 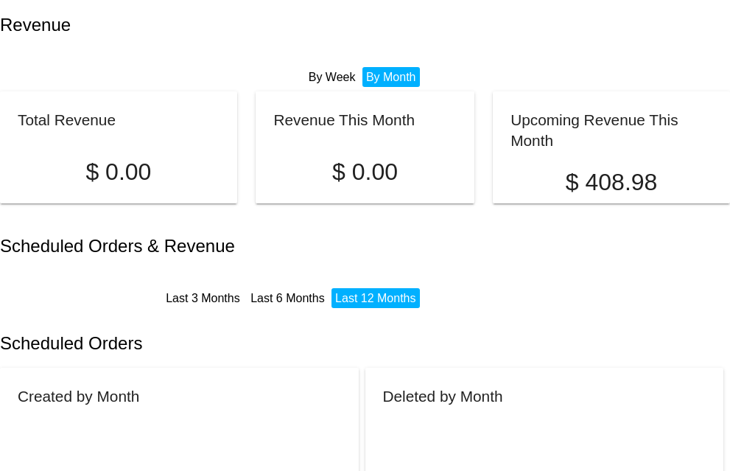 I want to click on a: Last 12 Months, so click(x=375, y=298).